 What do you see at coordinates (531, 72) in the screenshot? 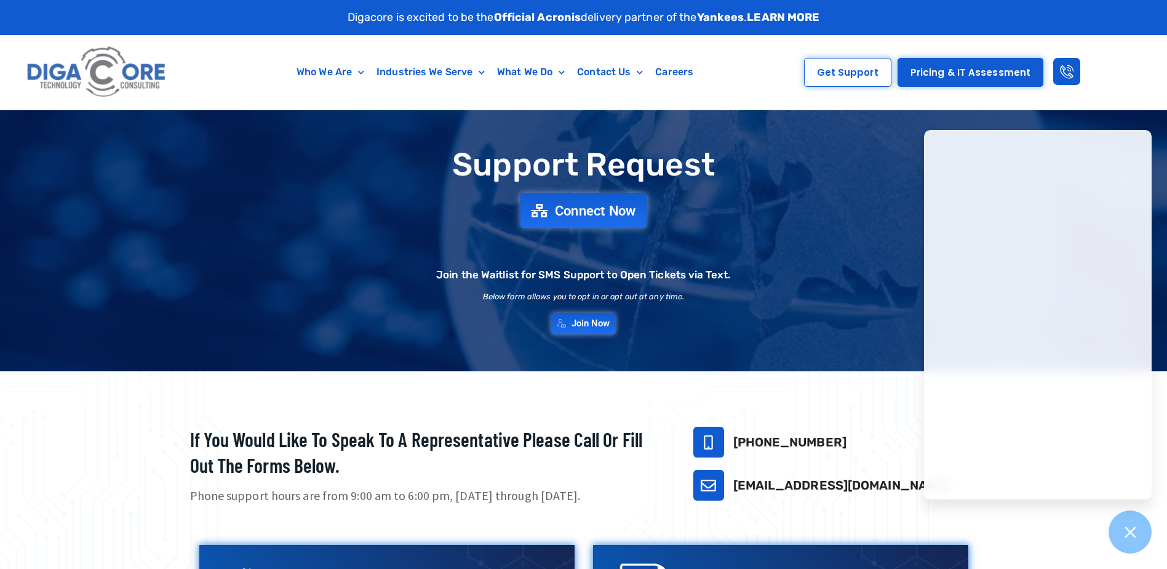
I see `a: What We Do` at bounding box center [531, 72].